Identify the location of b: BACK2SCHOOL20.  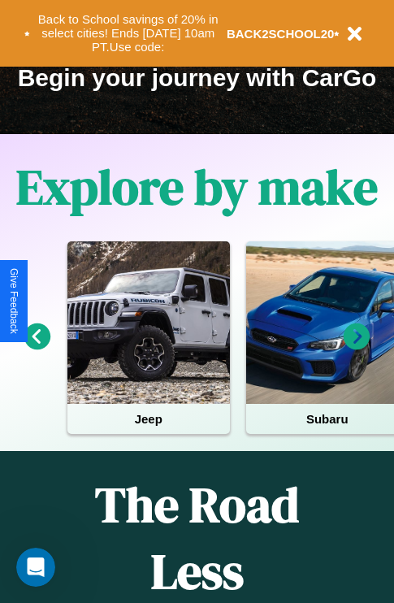
(280, 33).